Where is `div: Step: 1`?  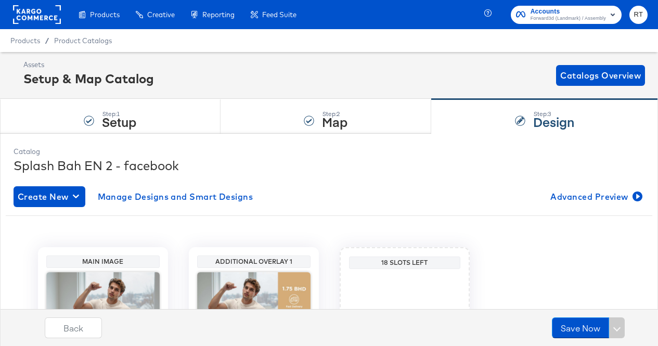
div: Step: 1 is located at coordinates (119, 114).